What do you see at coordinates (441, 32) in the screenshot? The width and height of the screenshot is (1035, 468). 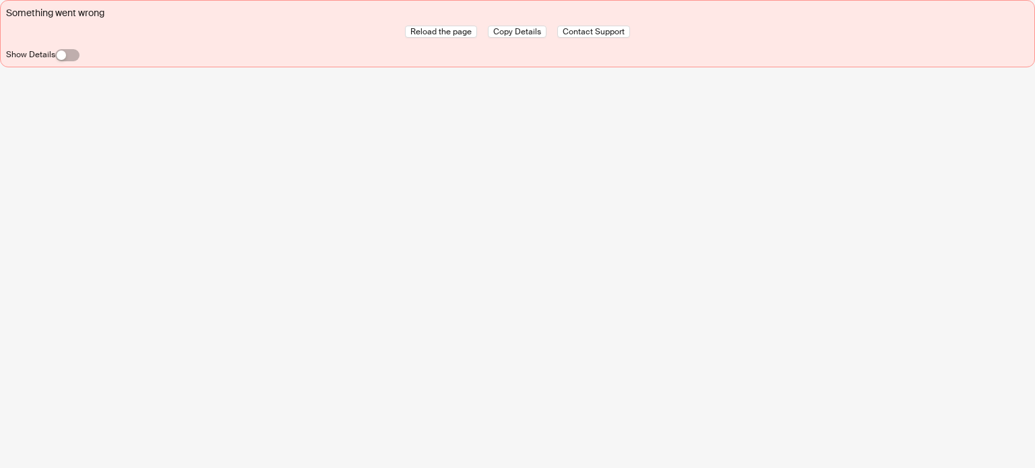 I see `span: Reload the page` at bounding box center [441, 32].